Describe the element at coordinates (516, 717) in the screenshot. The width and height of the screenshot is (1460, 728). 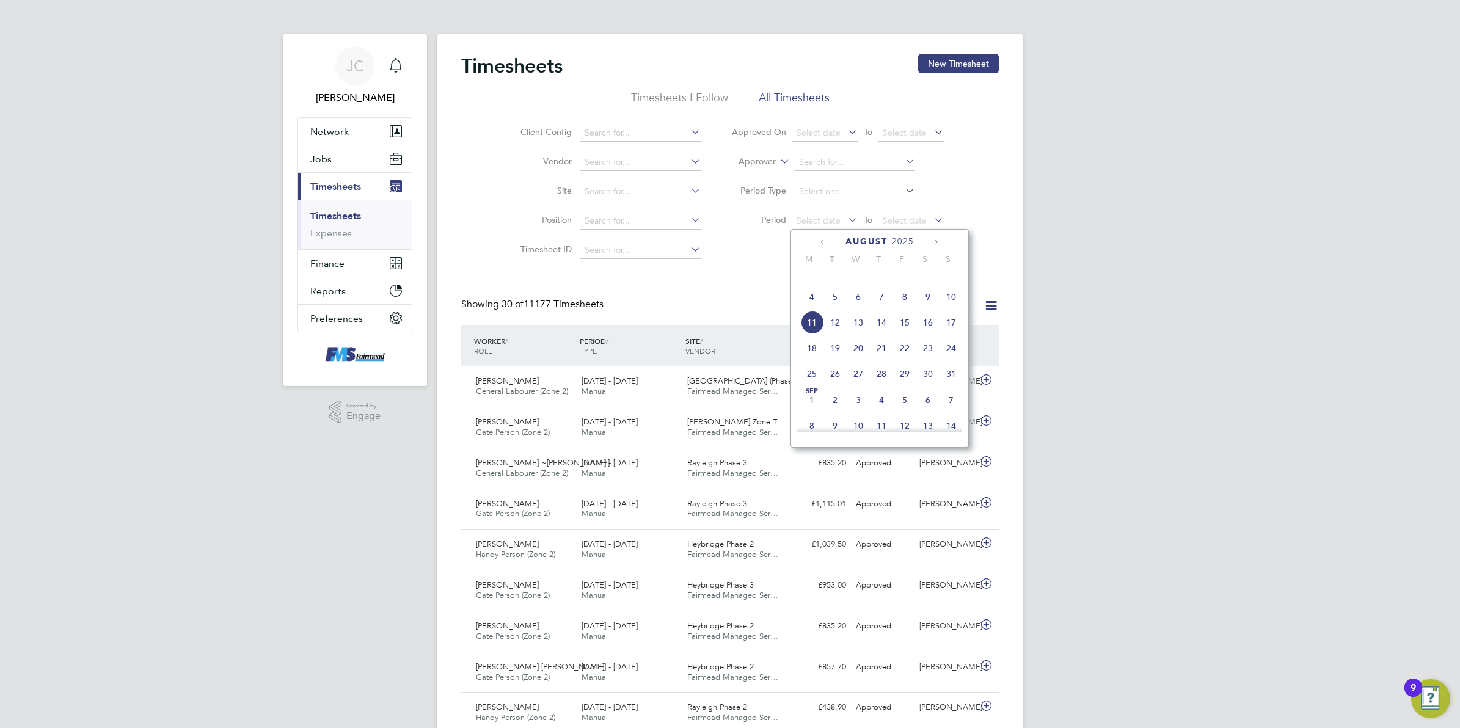
I see `span: Handy Person (Zone 2)` at that location.